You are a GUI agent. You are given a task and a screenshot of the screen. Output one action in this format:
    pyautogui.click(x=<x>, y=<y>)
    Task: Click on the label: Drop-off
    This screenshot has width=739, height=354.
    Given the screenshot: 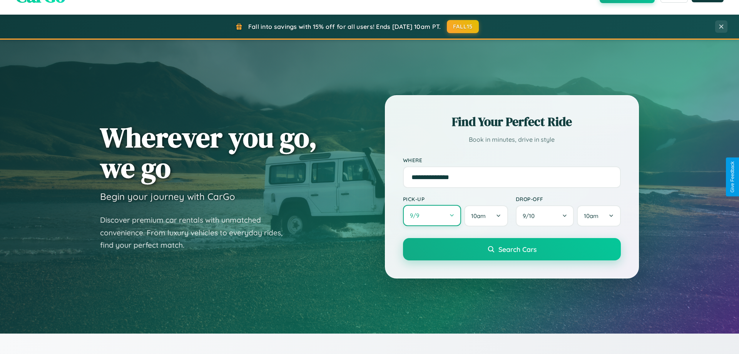 What is the action you would take?
    pyautogui.click(x=568, y=199)
    